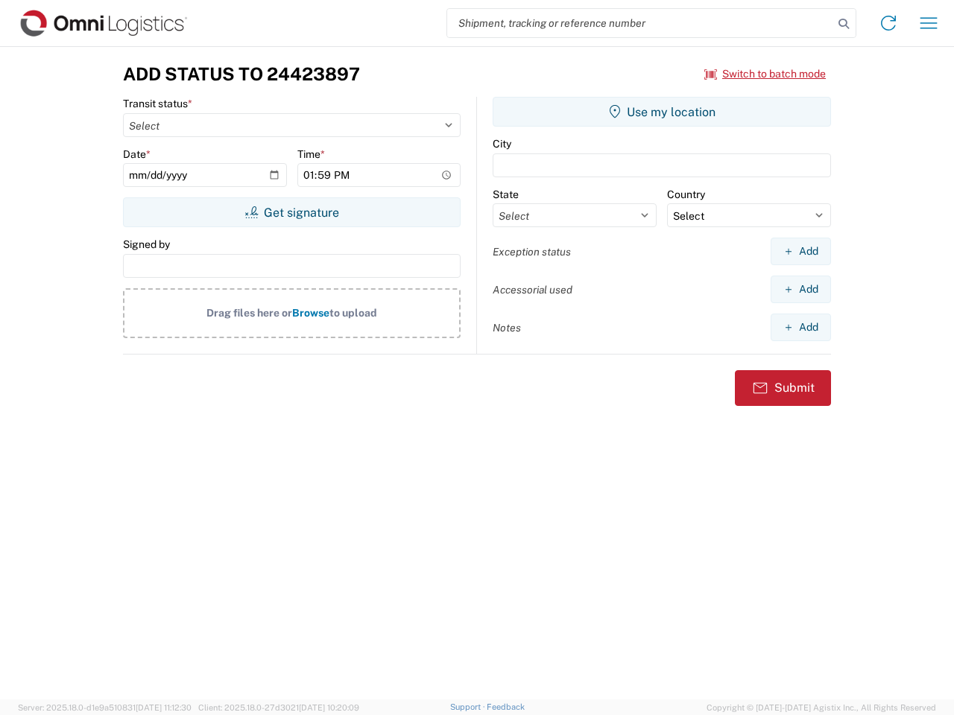 This screenshot has height=715, width=954. Describe the element at coordinates (507, 328) in the screenshot. I see `label: Notes` at that location.